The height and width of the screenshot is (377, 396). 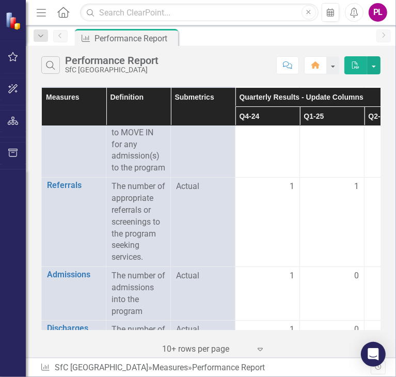 What do you see at coordinates (138, 222) in the screenshot?
I see `p: The number of appropriate referrals or screenings to the program seeking services.` at bounding box center [138, 222].